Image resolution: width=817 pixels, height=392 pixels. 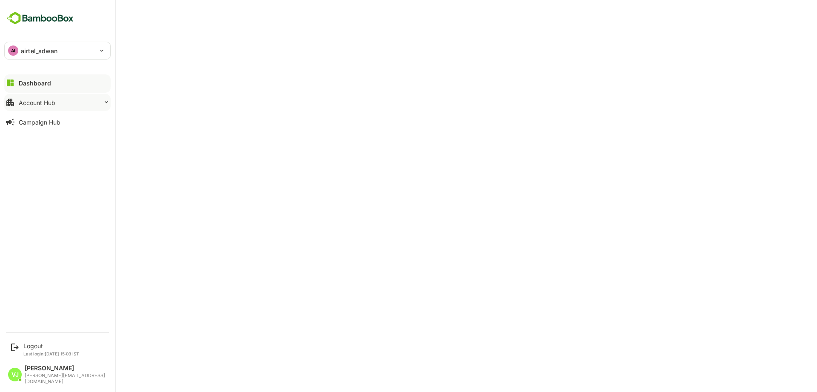 I want to click on img: BambooboxFullLogoMark.5f36c76dfaba33ec1ec1367b70bb1252.svg, so click(x=40, y=18).